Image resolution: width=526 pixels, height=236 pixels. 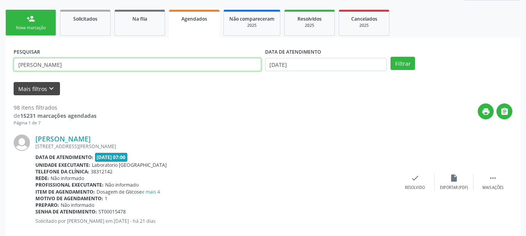 I want to click on span: Cancelados, so click(x=364, y=19).